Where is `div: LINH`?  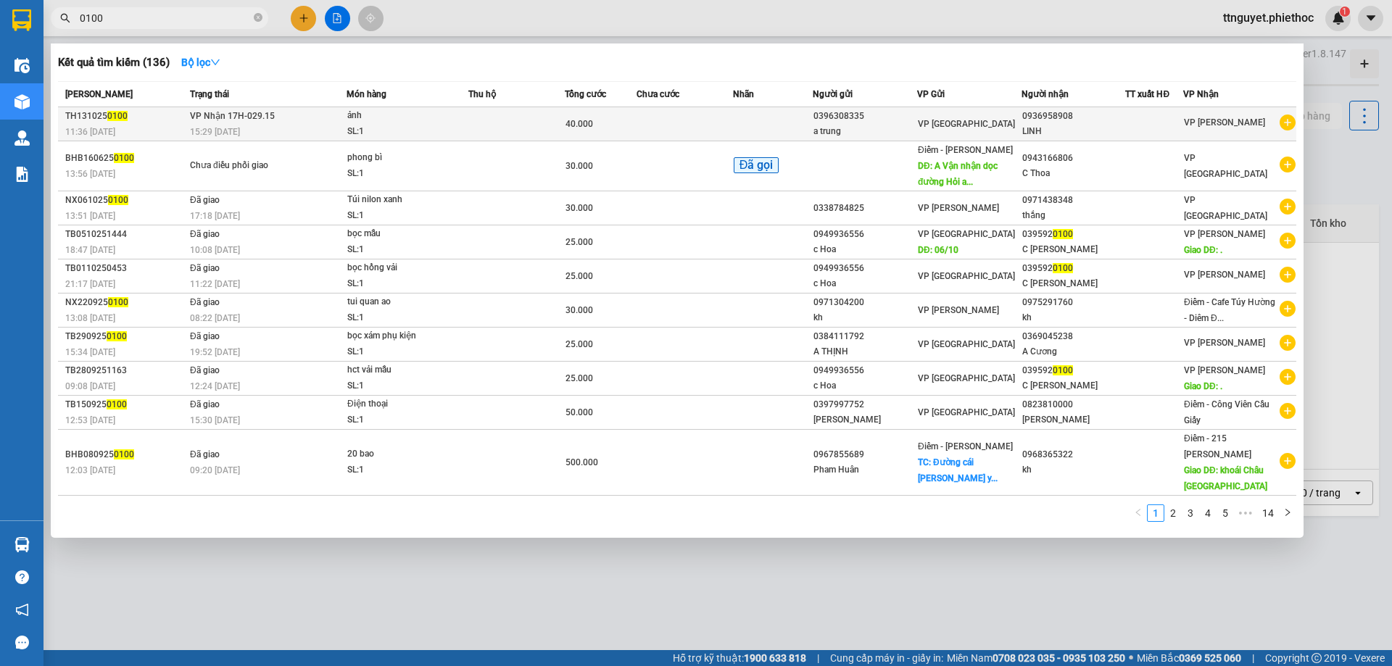 div: LINH is located at coordinates (1073, 131).